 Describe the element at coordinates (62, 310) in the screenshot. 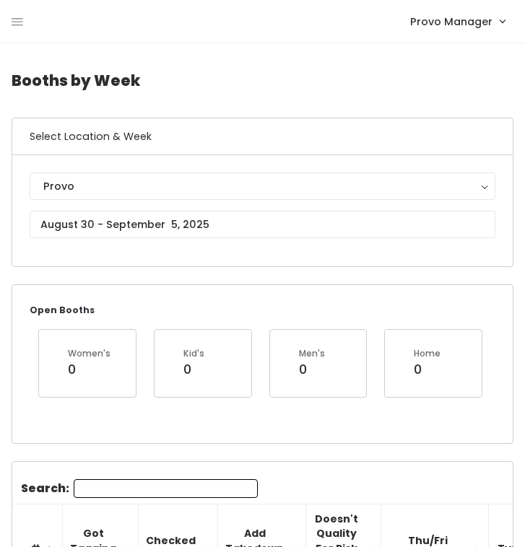

I see `small: Open Booths` at that location.